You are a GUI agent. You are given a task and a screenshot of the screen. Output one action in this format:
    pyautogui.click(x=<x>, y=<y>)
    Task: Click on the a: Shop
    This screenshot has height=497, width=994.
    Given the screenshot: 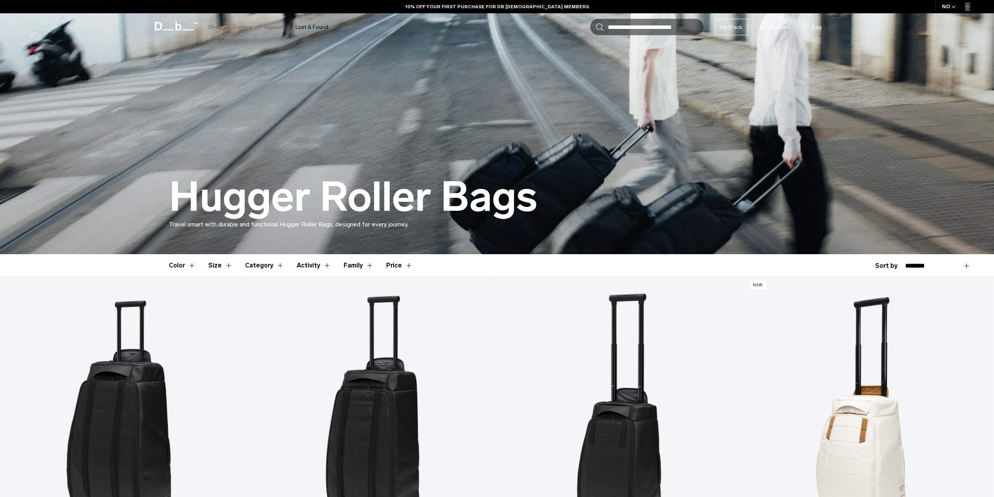 What is the action you would take?
    pyautogui.click(x=215, y=27)
    